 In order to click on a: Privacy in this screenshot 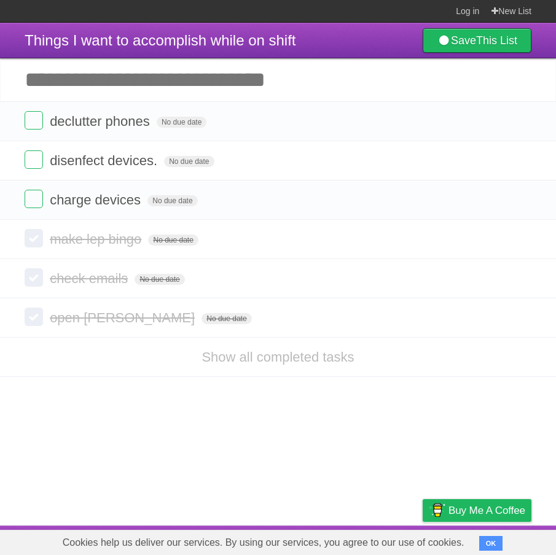, I will do `click(422, 540)`.